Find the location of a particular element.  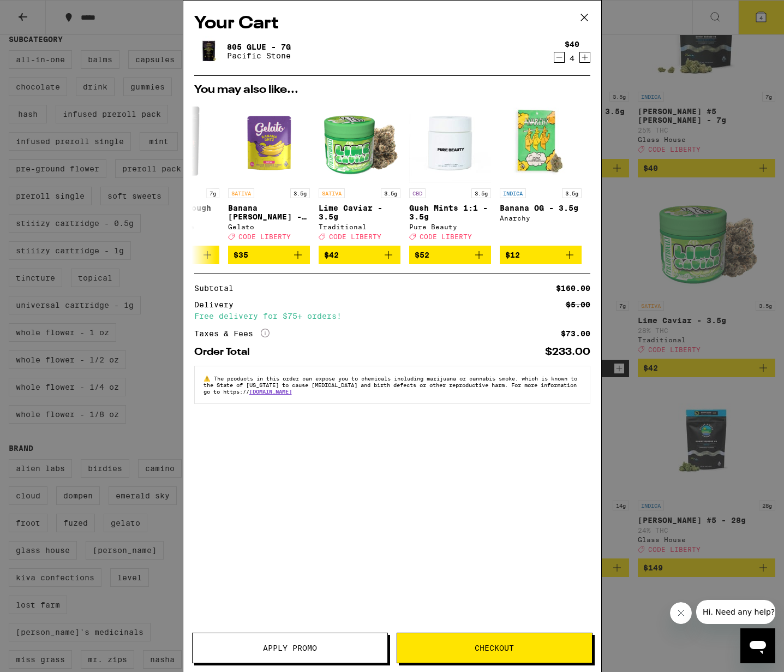

div: Anarchy is located at coordinates (541, 218).